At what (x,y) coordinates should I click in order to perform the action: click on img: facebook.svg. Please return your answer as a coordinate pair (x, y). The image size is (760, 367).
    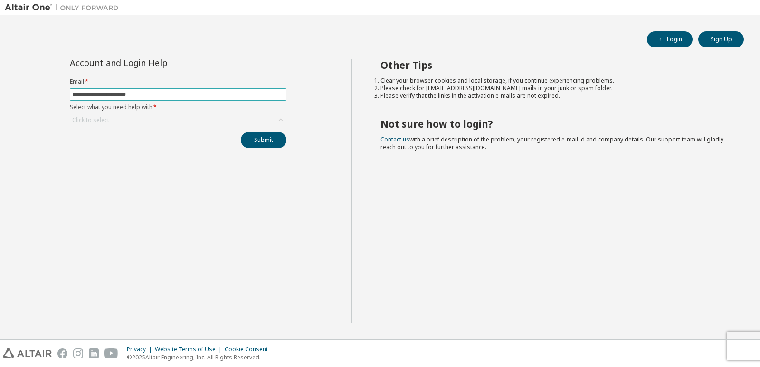
    Looking at the image, I should click on (62, 353).